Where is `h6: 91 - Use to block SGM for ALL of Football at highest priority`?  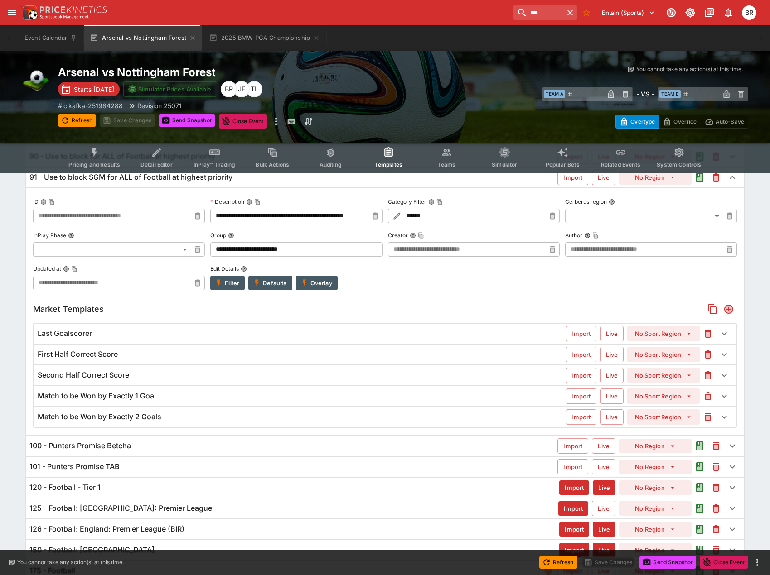 h6: 91 - Use to block SGM for ALL of Football at highest priority is located at coordinates (131, 177).